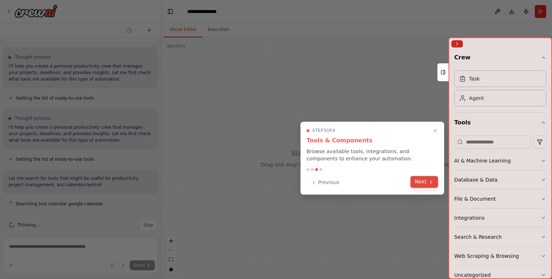 The width and height of the screenshot is (552, 279). Describe the element at coordinates (372, 141) in the screenshot. I see `h3: Tools & Components` at that location.